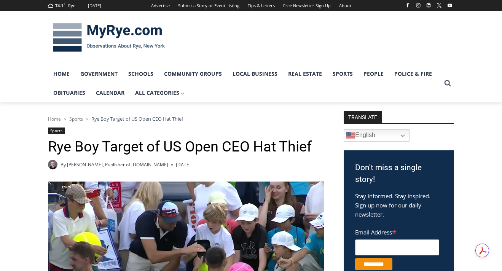 The height and width of the screenshot is (271, 502). What do you see at coordinates (413, 74) in the screenshot?
I see `a: Police & Fire` at bounding box center [413, 74].